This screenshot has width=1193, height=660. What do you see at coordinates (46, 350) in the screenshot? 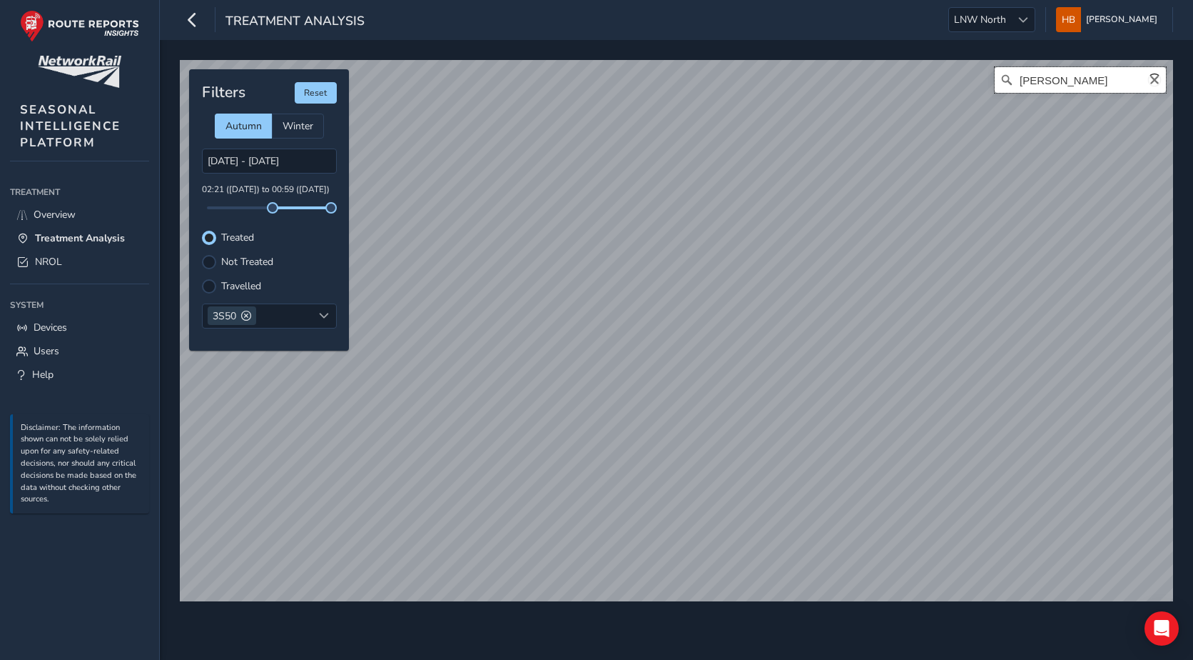
I see `span: Users` at bounding box center [46, 350].